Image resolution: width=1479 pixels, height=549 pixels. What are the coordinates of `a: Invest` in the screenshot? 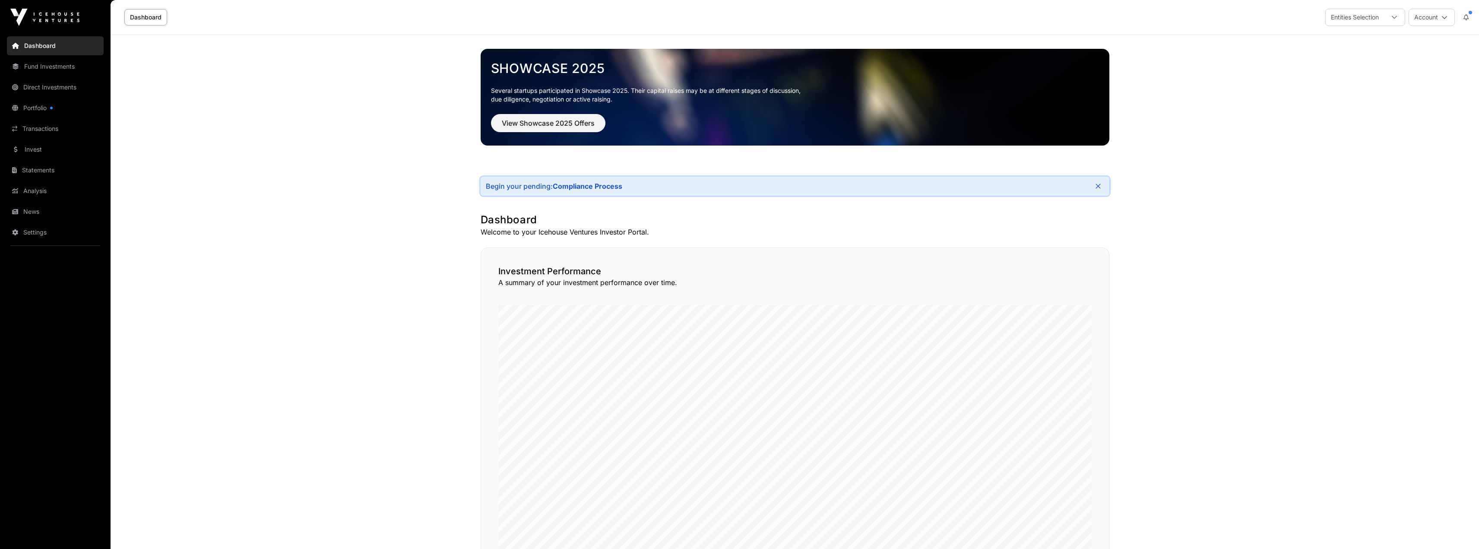 It's located at (55, 149).